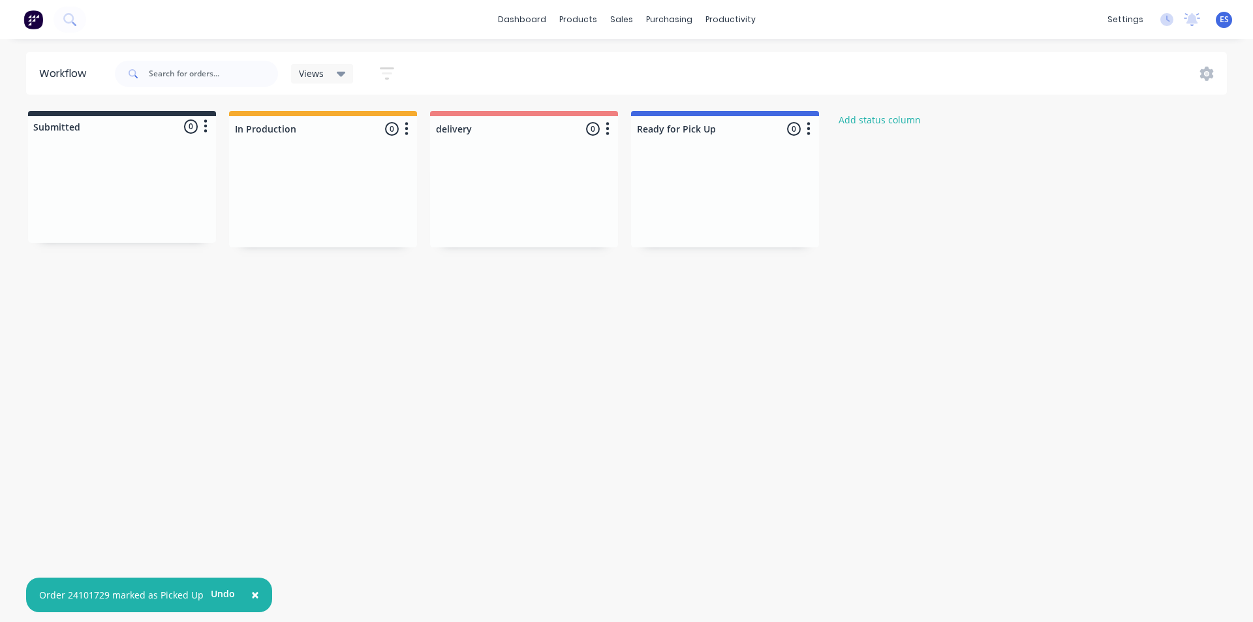 The width and height of the screenshot is (1253, 622). What do you see at coordinates (730, 20) in the screenshot?
I see `div: productivity` at bounding box center [730, 20].